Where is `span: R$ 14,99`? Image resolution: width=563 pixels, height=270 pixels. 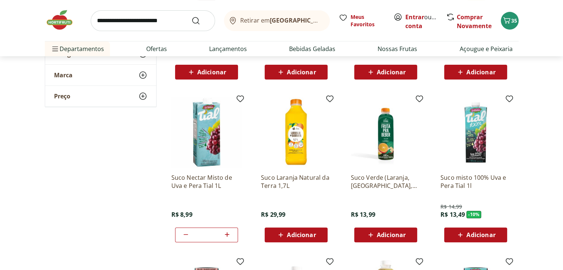
span: R$ 14,99 is located at coordinates (452, 207).